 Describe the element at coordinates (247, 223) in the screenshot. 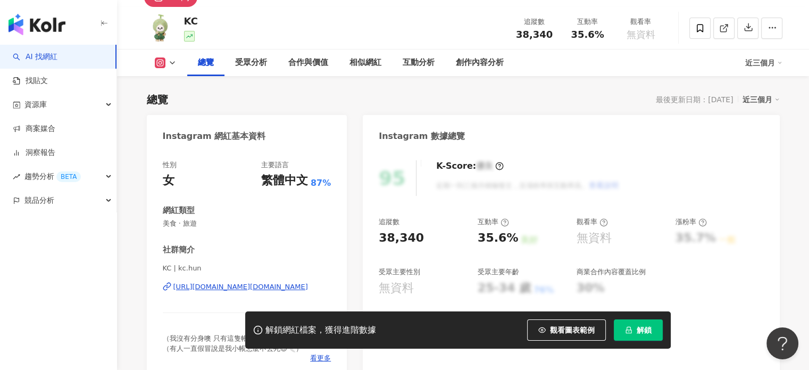

I see `span: 美食 · 旅遊` at that location.